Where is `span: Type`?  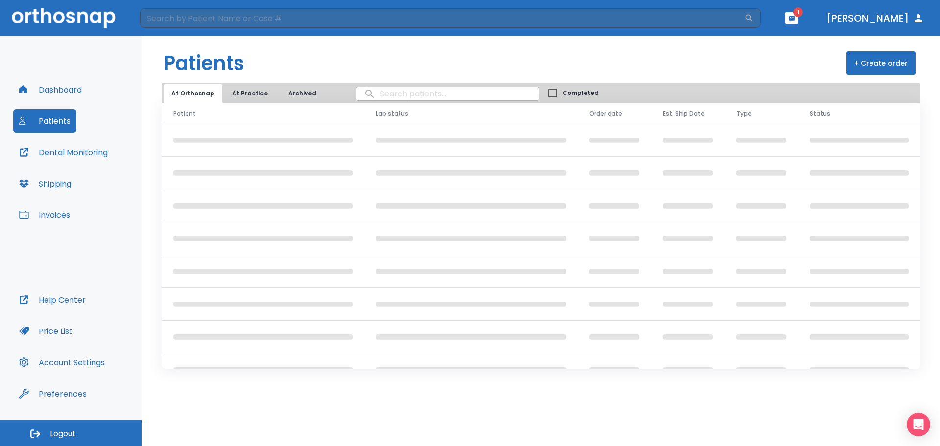 span: Type is located at coordinates (744, 114).